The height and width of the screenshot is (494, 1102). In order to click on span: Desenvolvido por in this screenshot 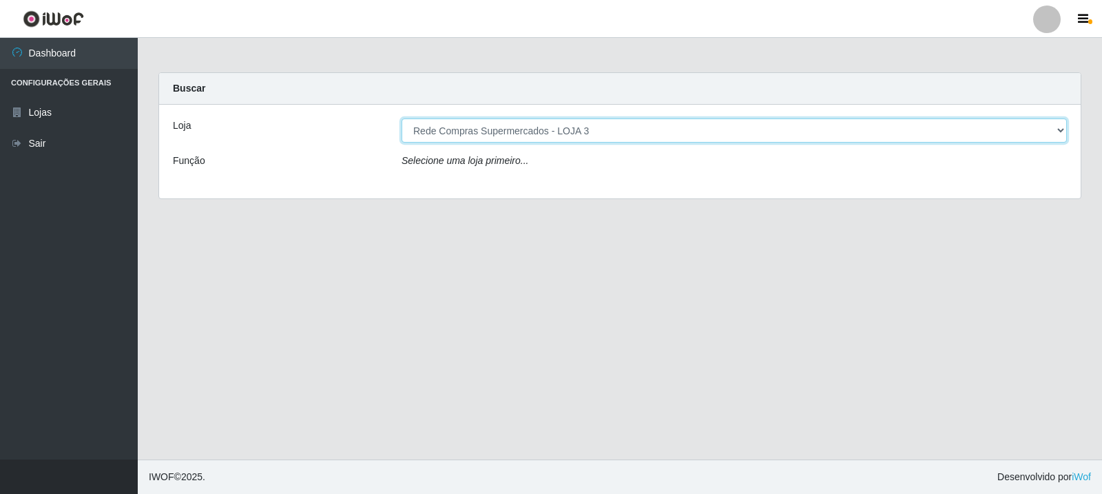, I will do `click(1044, 477)`.